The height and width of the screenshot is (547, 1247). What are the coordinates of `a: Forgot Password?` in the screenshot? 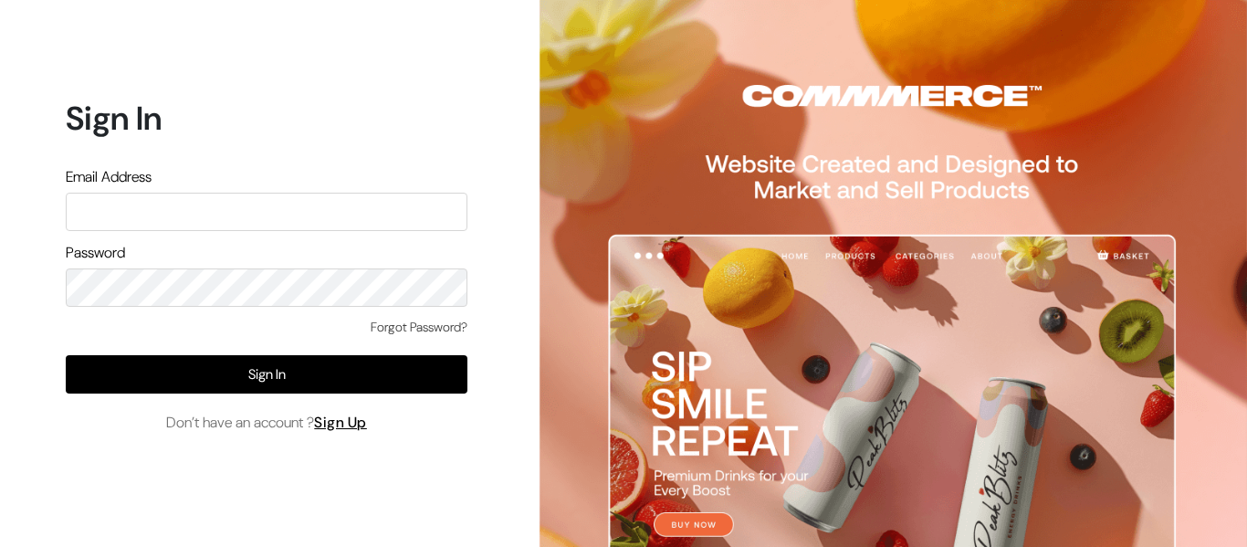 It's located at (419, 327).